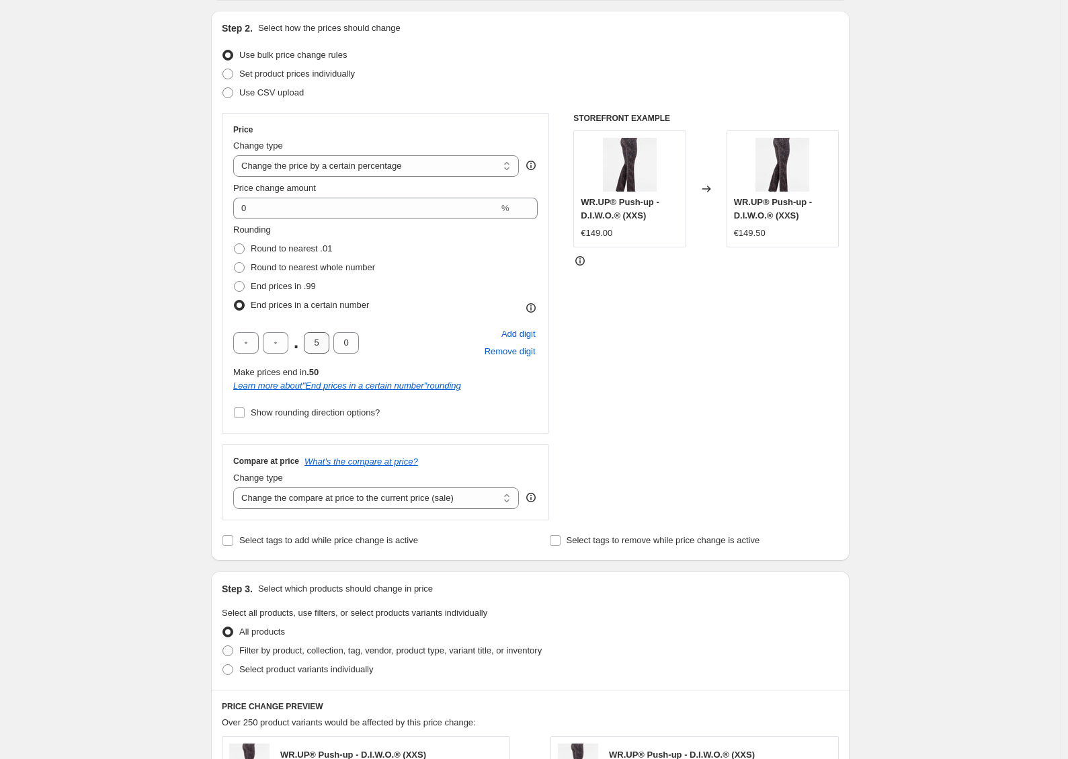  What do you see at coordinates (315, 412) in the screenshot?
I see `span: Show rounding direction options?` at bounding box center [315, 412].